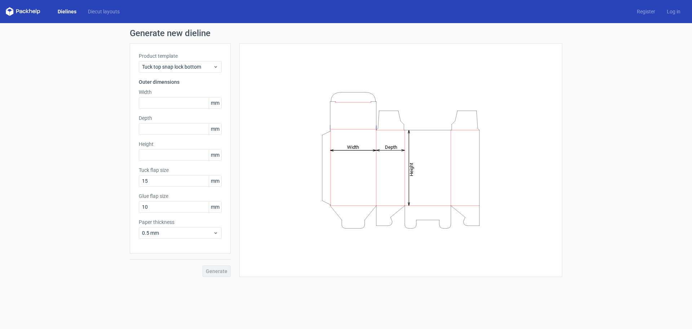 Image resolution: width=692 pixels, height=329 pixels. I want to click on label: Depth, so click(180, 118).